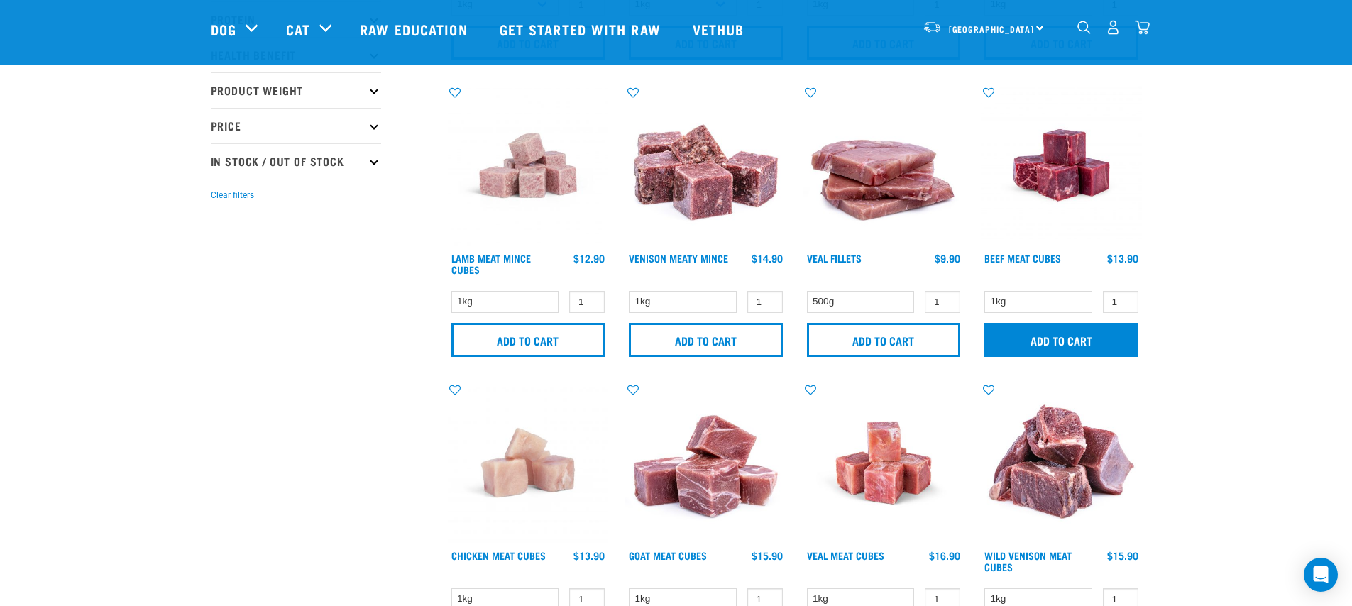 The height and width of the screenshot is (606, 1352). I want to click on img: Veal Meat Cubes8454, so click(883, 463).